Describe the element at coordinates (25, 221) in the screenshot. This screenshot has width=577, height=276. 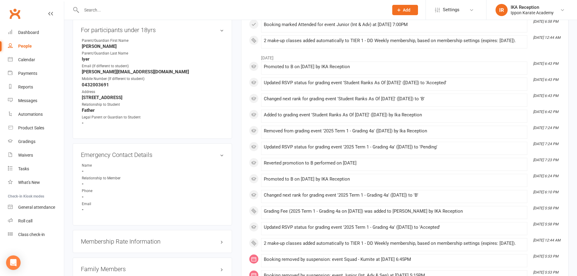
I see `div: Roll call` at that location.